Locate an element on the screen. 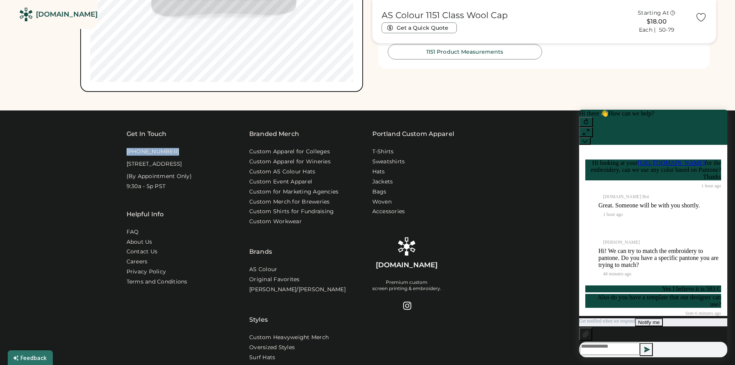  div: Hi looking at your for the embroidery, can we use any color based on Pantone? Thanks is located at coordinates (82, 68).